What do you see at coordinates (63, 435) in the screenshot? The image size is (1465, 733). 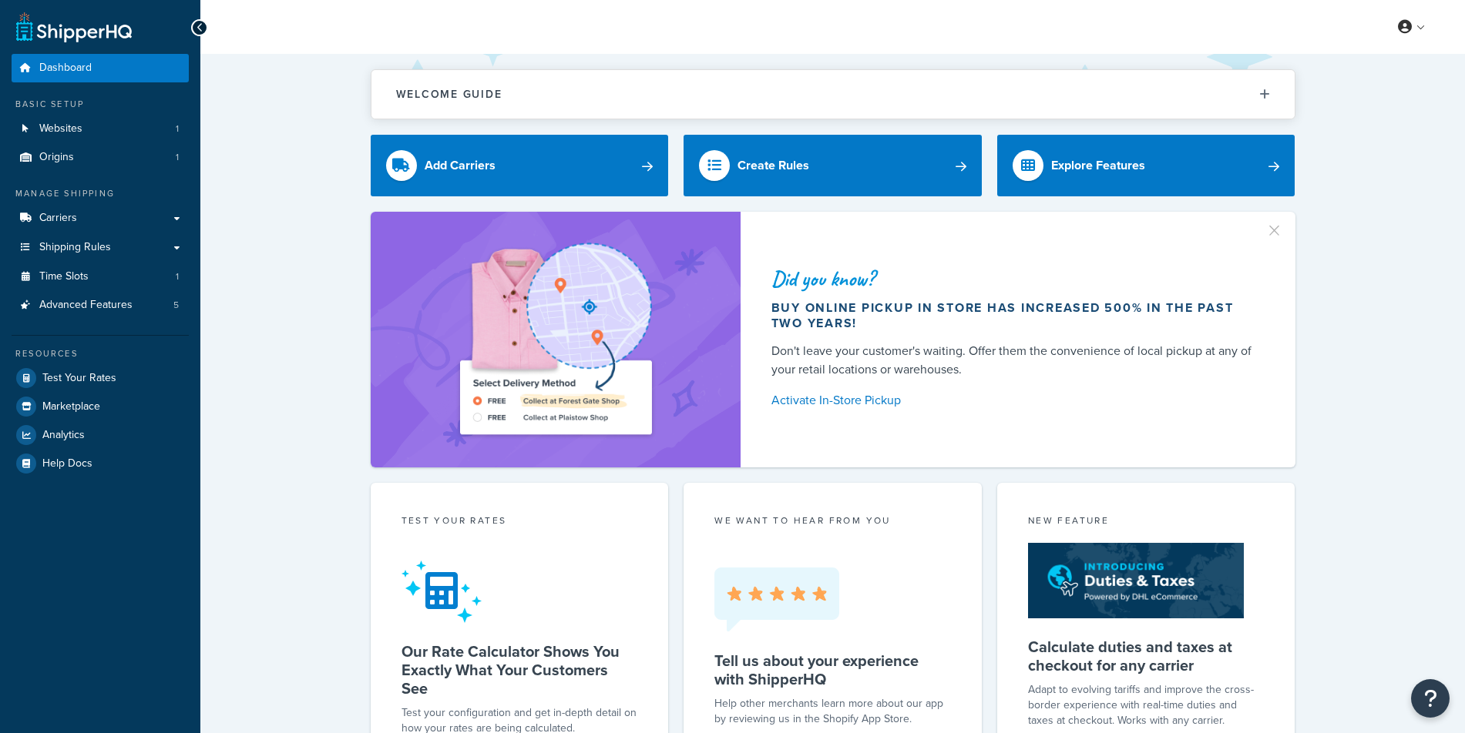 I see `span: Analytics` at bounding box center [63, 435].